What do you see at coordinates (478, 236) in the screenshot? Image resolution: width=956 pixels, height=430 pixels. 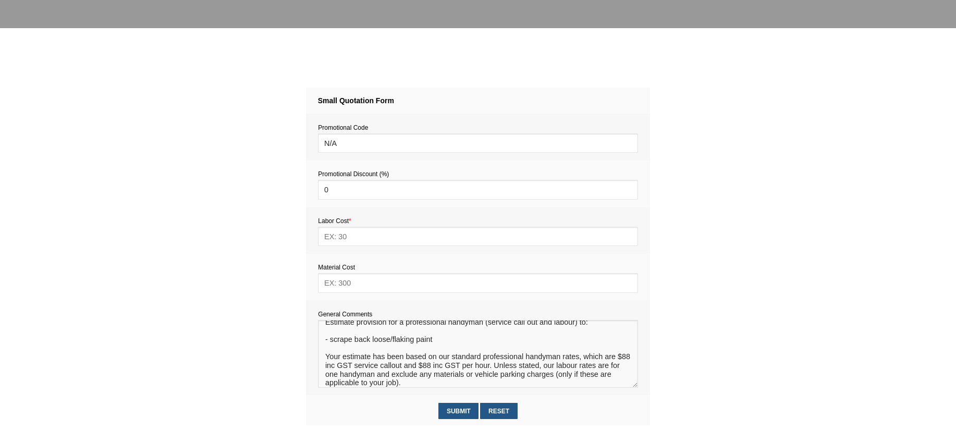 I see `input: EX: 30` at bounding box center [478, 236].